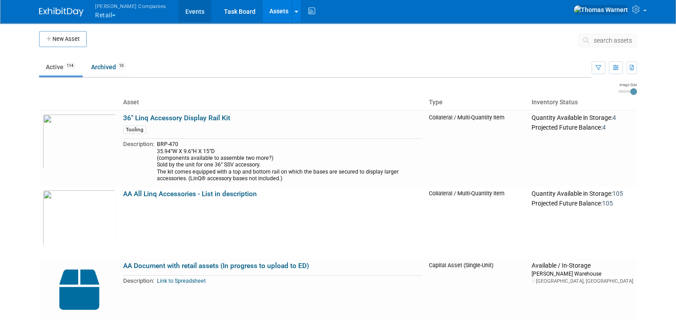 The width and height of the screenshot is (676, 324). What do you see at coordinates (582, 266) in the screenshot?
I see `div: Available / In-Storage` at bounding box center [582, 266].